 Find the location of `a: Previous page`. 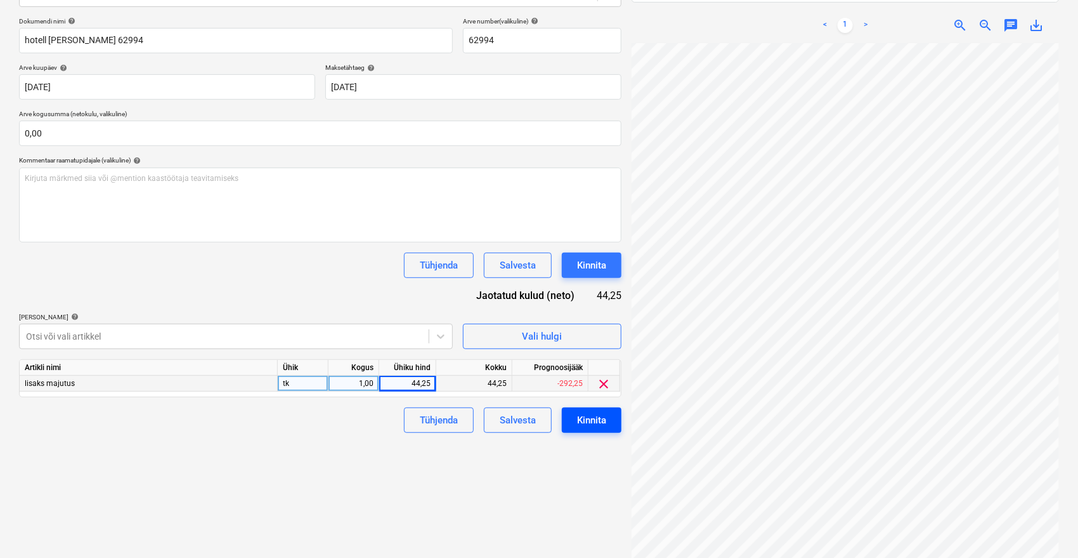

a: Previous page is located at coordinates (825, 25).